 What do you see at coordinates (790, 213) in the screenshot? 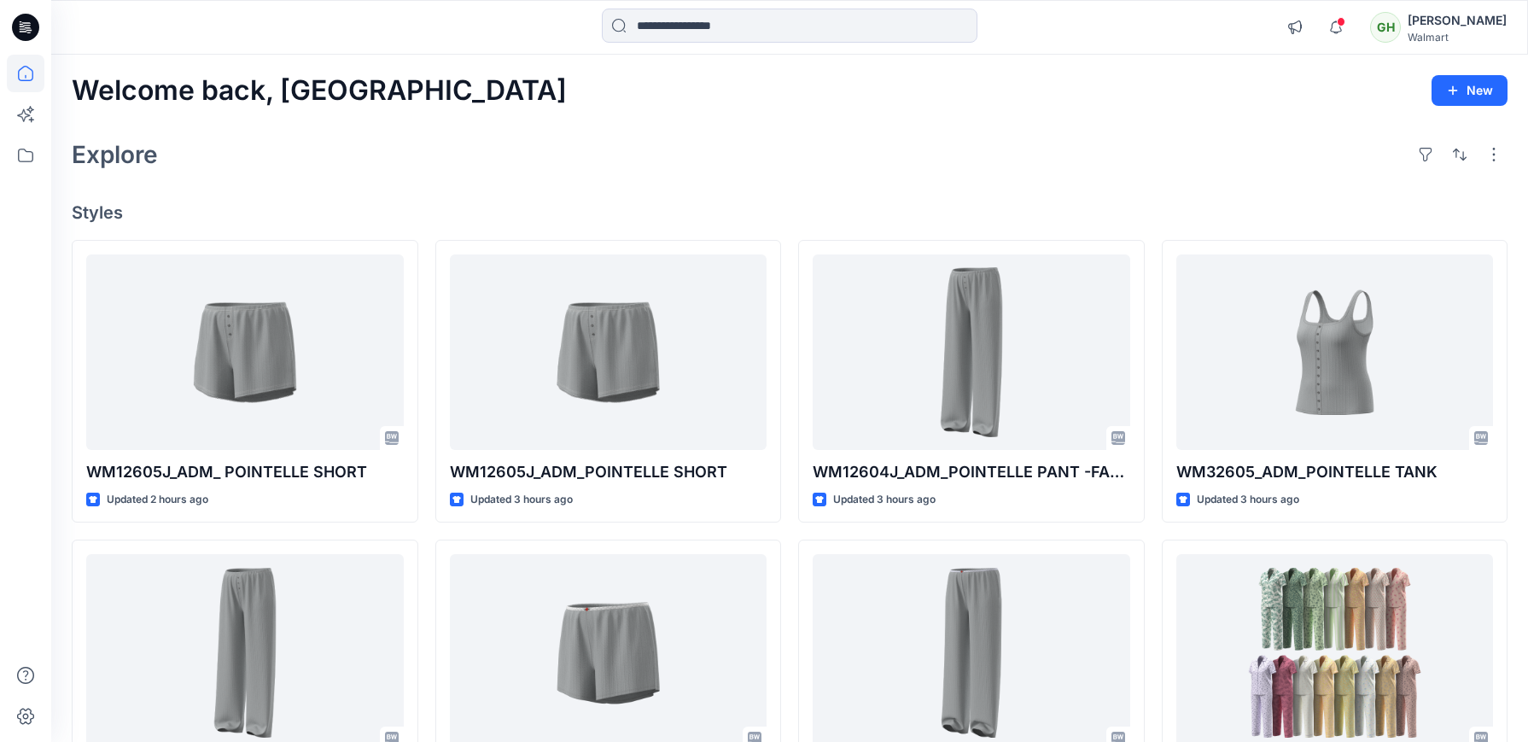
I see `h4: Styles` at bounding box center [790, 213].